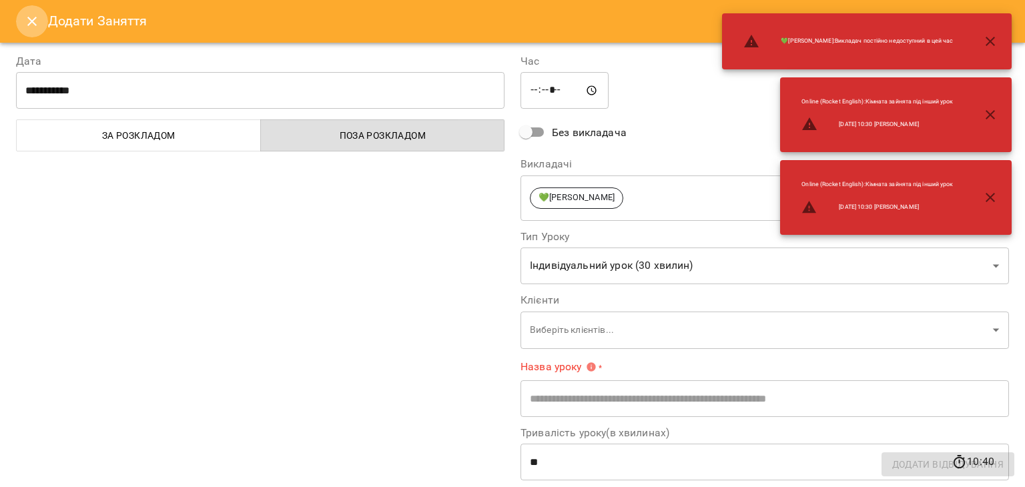  I want to click on p: Виберіть клієнтів..., so click(759, 330).